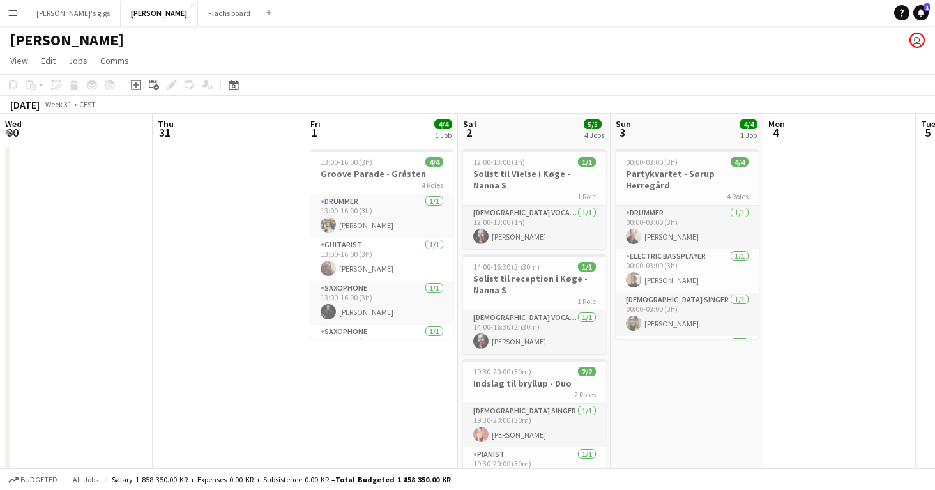 Image resolution: width=935 pixels, height=490 pixels. What do you see at coordinates (499, 162) in the screenshot?
I see `span: 12:00-13:00 (1h)` at bounding box center [499, 162].